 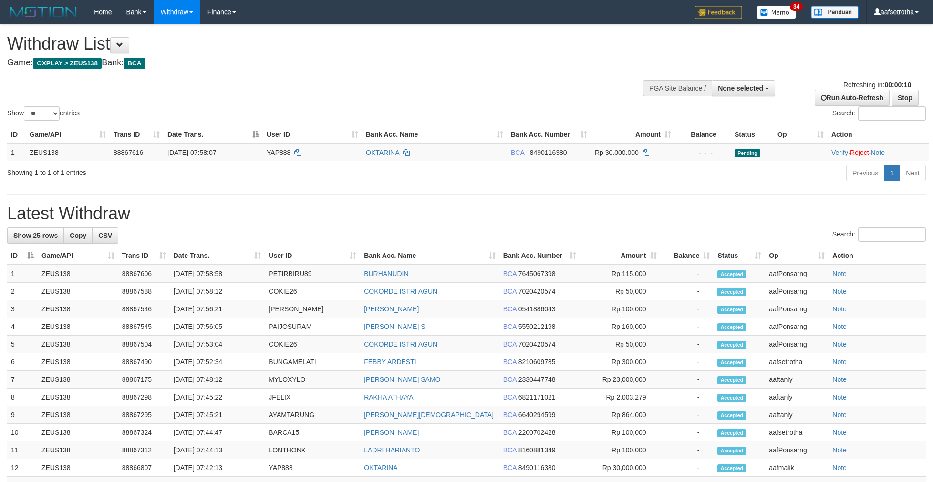 What do you see at coordinates (22, 309) in the screenshot?
I see `td: 3` at bounding box center [22, 309].